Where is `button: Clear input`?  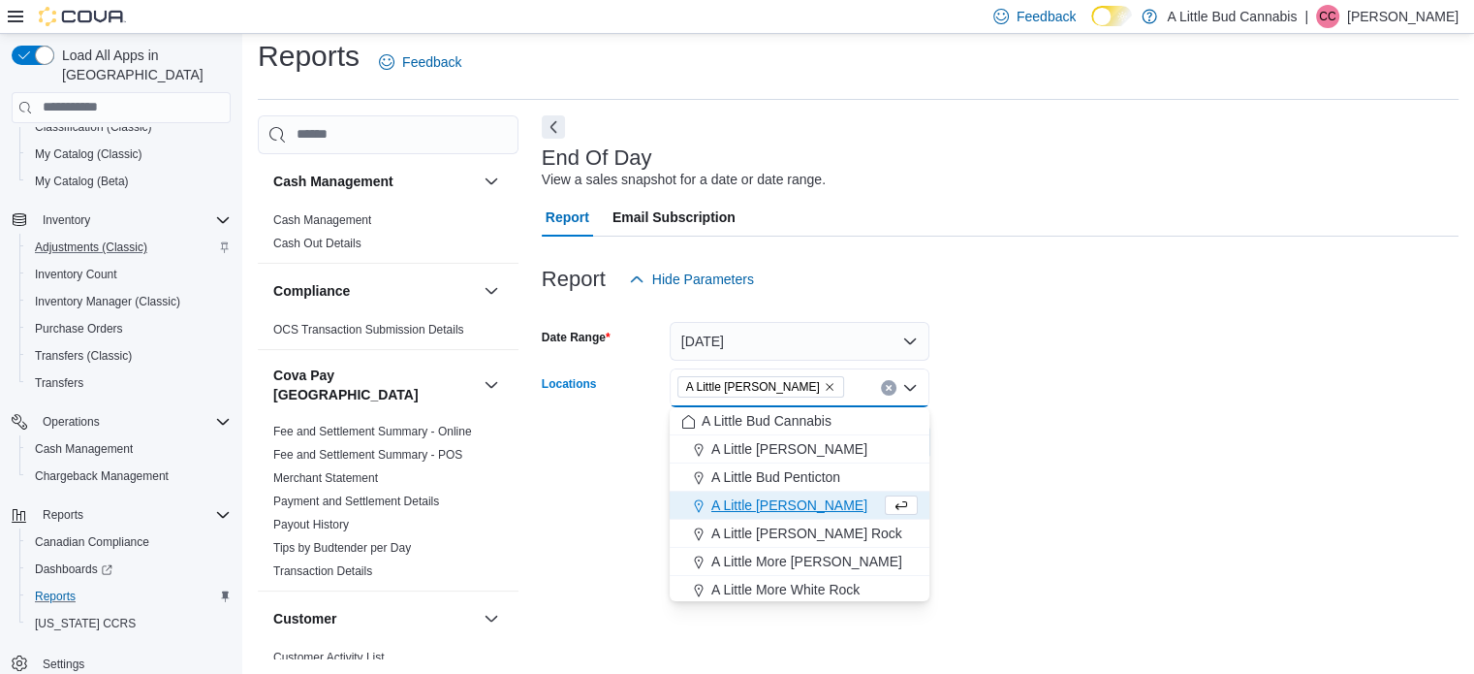 button: Clear input is located at coordinates (889, 388).